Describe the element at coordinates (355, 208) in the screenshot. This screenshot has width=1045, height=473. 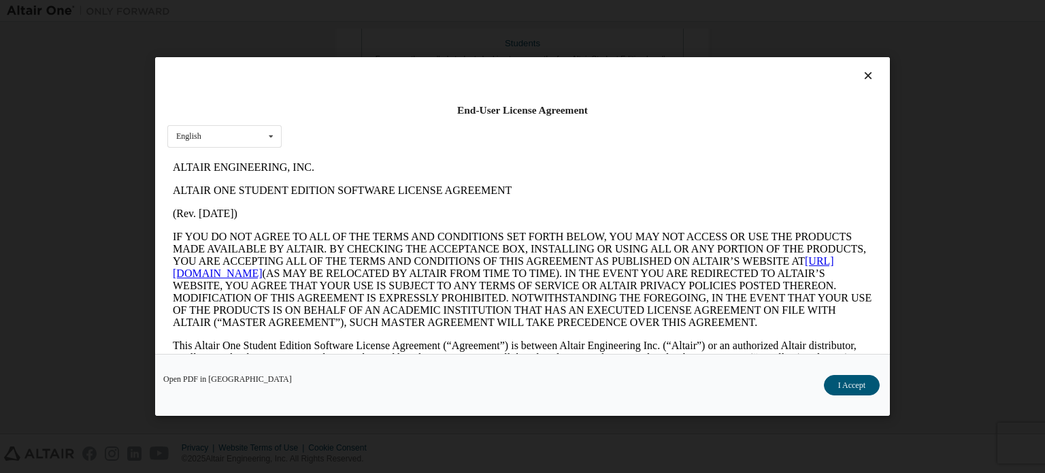
I see `p: This Altair One Student Edition Software License Agreement (“Agreement”) is between Altair Engine...` at that location.